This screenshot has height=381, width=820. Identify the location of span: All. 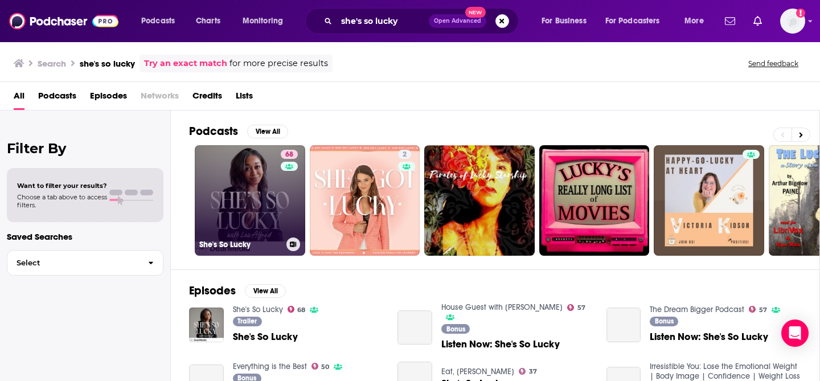
(19, 98).